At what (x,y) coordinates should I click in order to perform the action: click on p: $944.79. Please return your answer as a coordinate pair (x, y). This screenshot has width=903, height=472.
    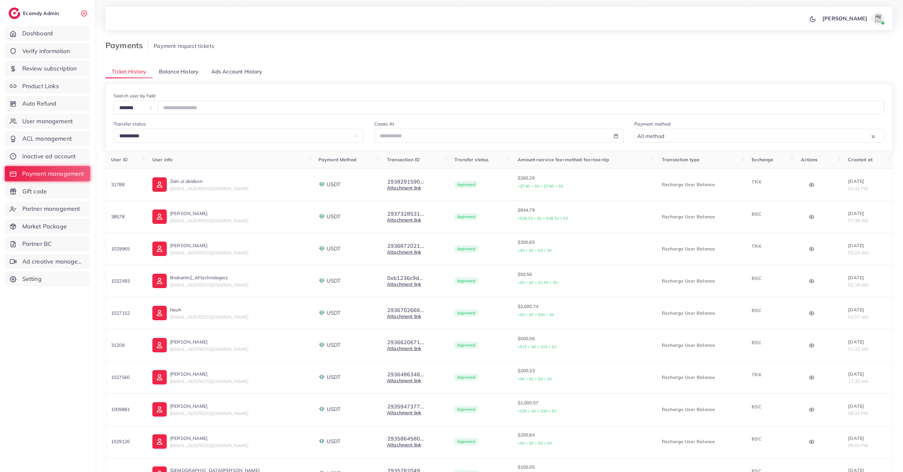
    Looking at the image, I should click on (584, 214).